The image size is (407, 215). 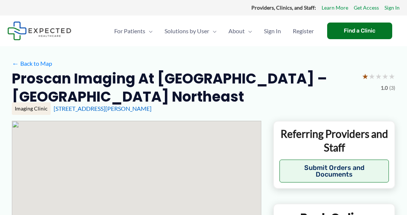 I want to click on span: Sign In, so click(x=272, y=31).